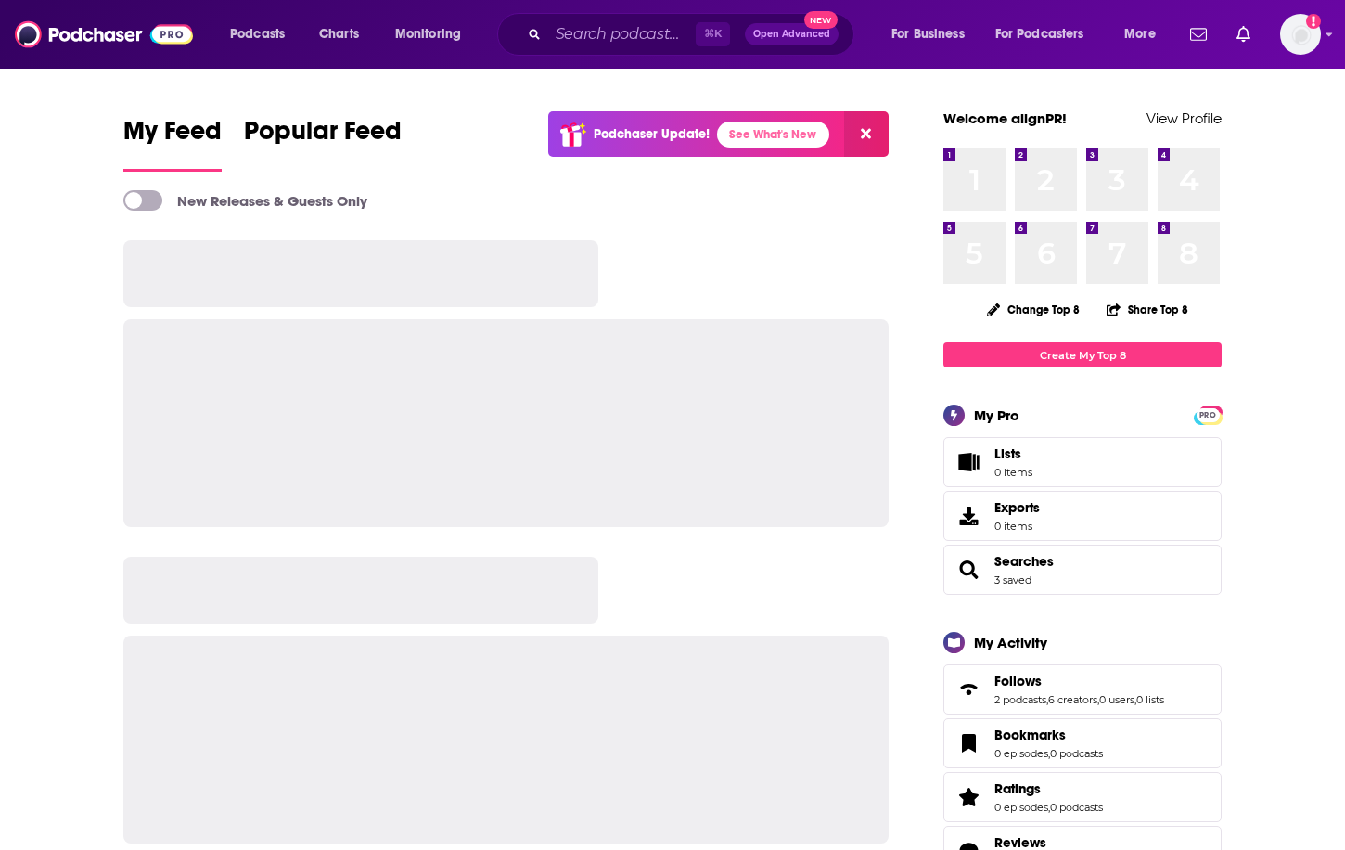  What do you see at coordinates (1073, 700) in the screenshot?
I see `a: 6 creators` at bounding box center [1073, 700].